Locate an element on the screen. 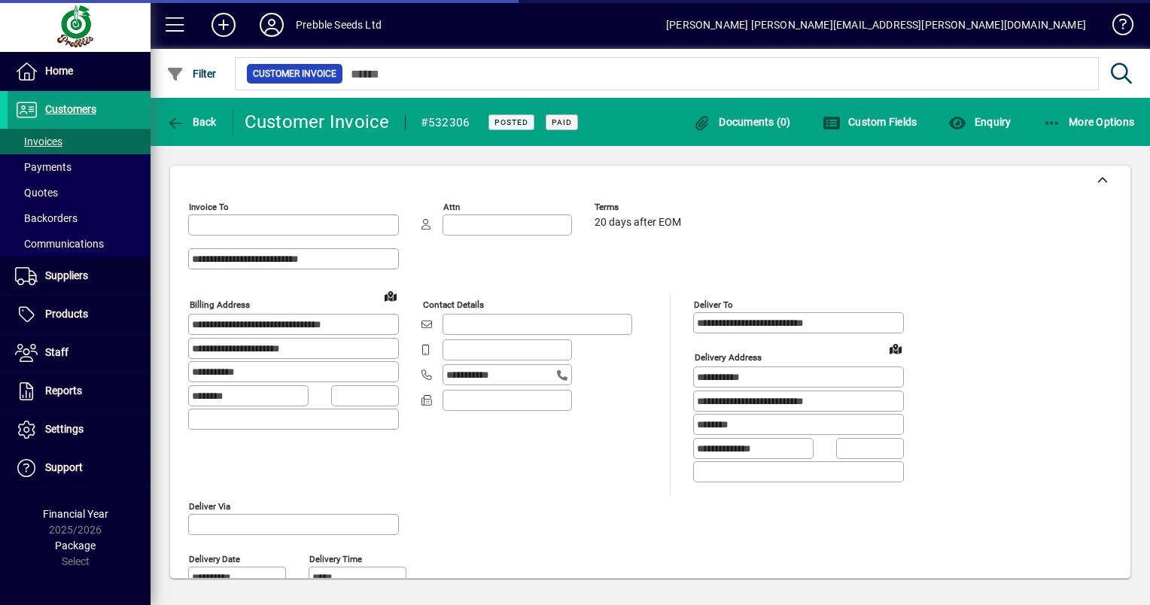 Image resolution: width=1150 pixels, height=605 pixels. a: Settings is located at coordinates (79, 430).